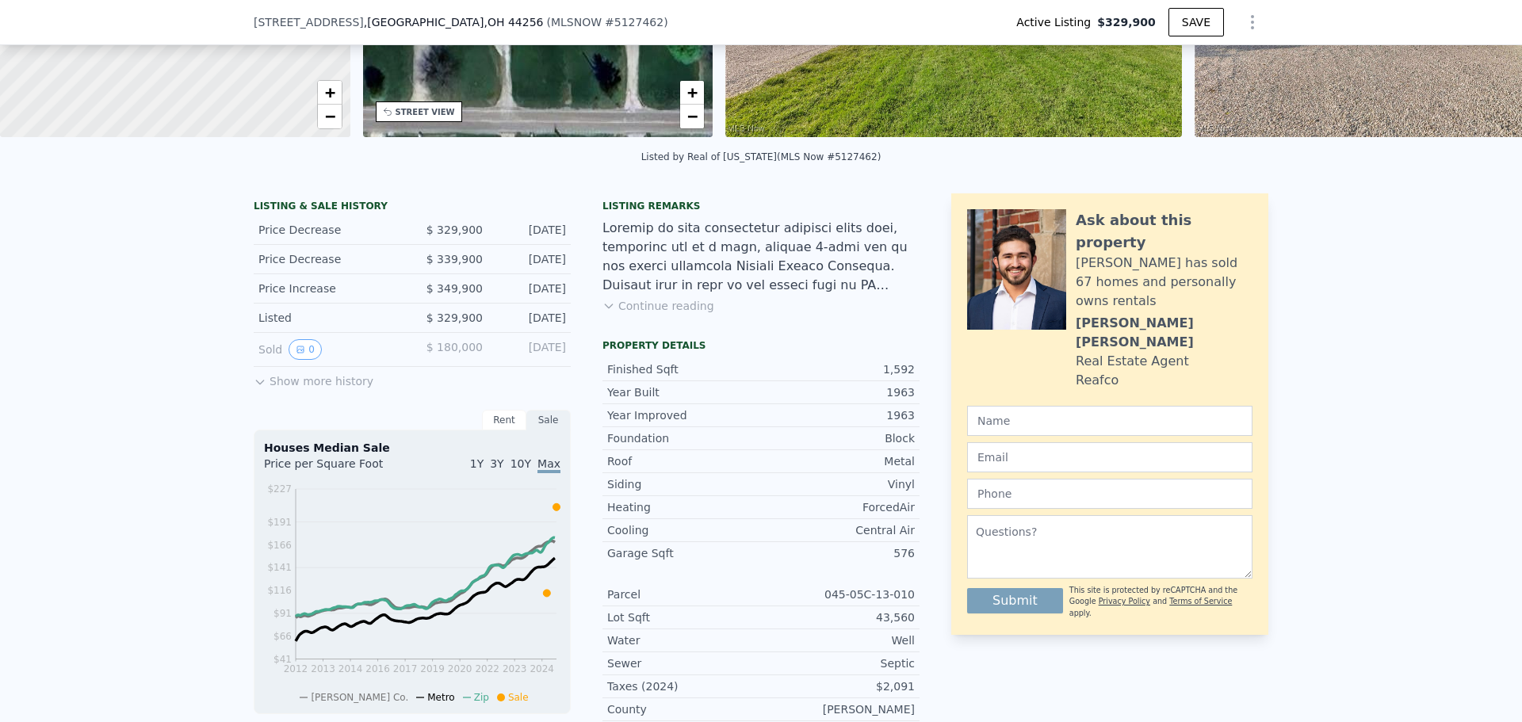 This screenshot has height=722, width=1522. What do you see at coordinates (1196, 22) in the screenshot?
I see `button: SAVE` at bounding box center [1196, 22].